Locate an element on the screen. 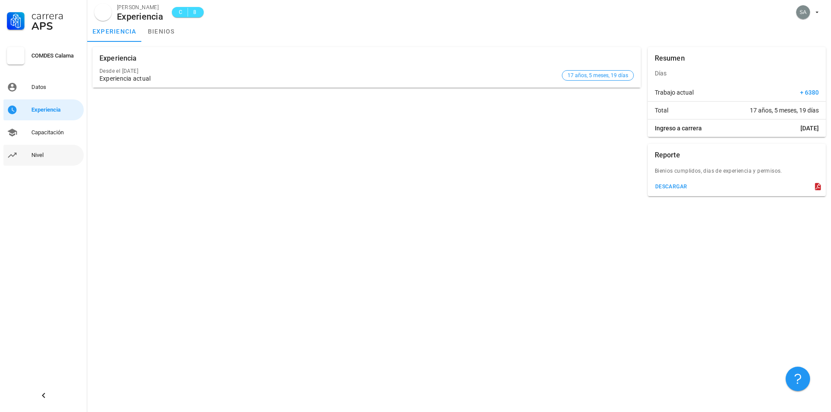 The height and width of the screenshot is (412, 831). span: C is located at coordinates (181, 12).